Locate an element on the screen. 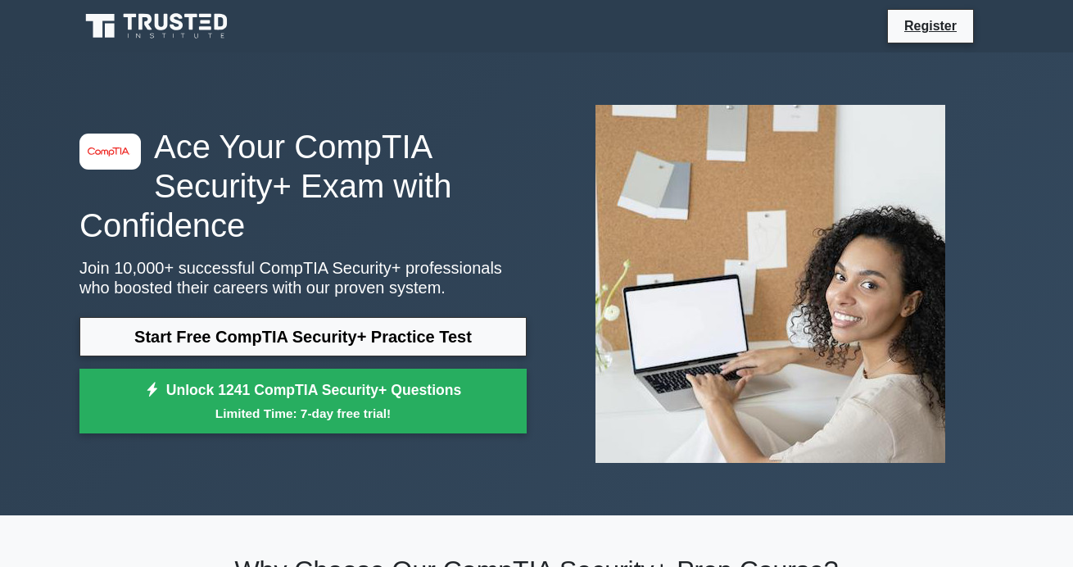  h1: Ace Your CompTIA Security+ Exam with Confidence is located at coordinates (303, 186).